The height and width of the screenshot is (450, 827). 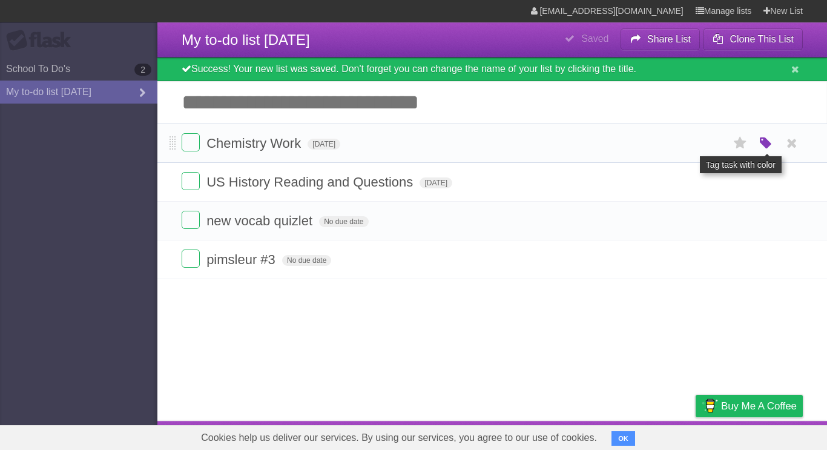 I want to click on span: Cookies help us deliver our services. By using our services, you agree to our use of cookies., so click(x=399, y=438).